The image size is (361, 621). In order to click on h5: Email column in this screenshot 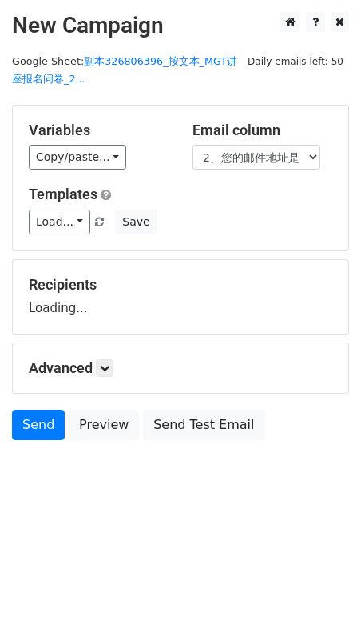, I will do `click(262, 130)`.